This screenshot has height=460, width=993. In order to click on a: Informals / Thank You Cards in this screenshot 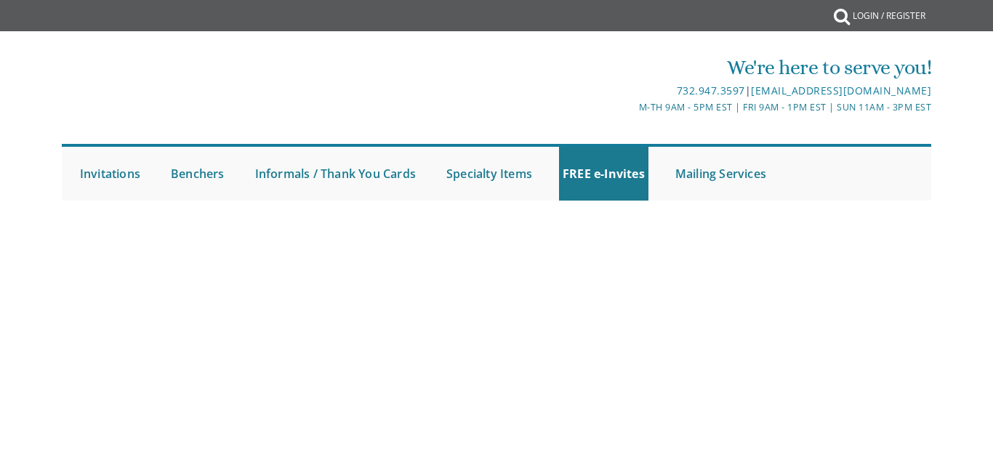, I will do `click(335, 174)`.